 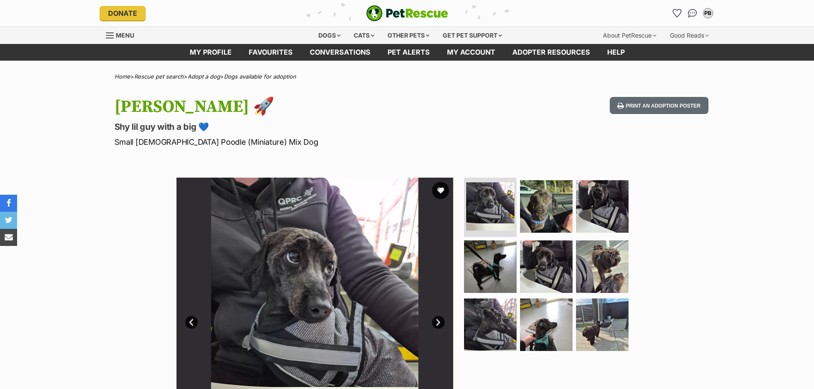 What do you see at coordinates (708, 13) in the screenshot?
I see `button: My account` at bounding box center [708, 13].